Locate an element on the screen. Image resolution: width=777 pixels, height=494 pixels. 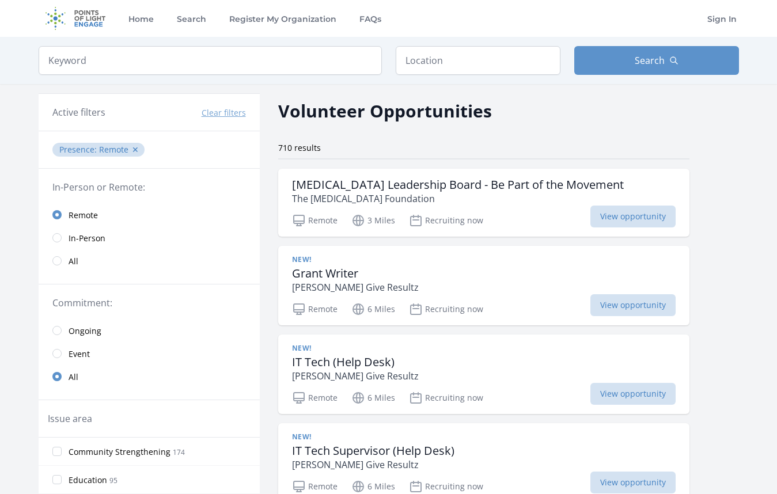
span: Presence : is located at coordinates (79, 149).